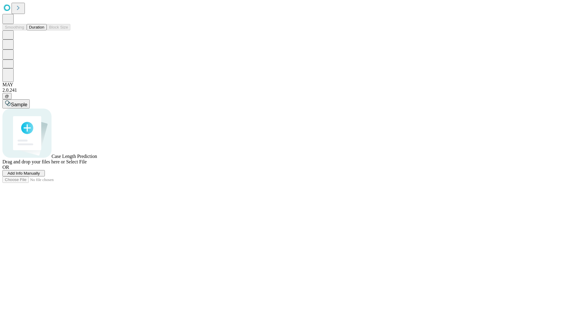 The image size is (582, 328). Describe the element at coordinates (291, 85) in the screenshot. I see `div: MAY` at that location.